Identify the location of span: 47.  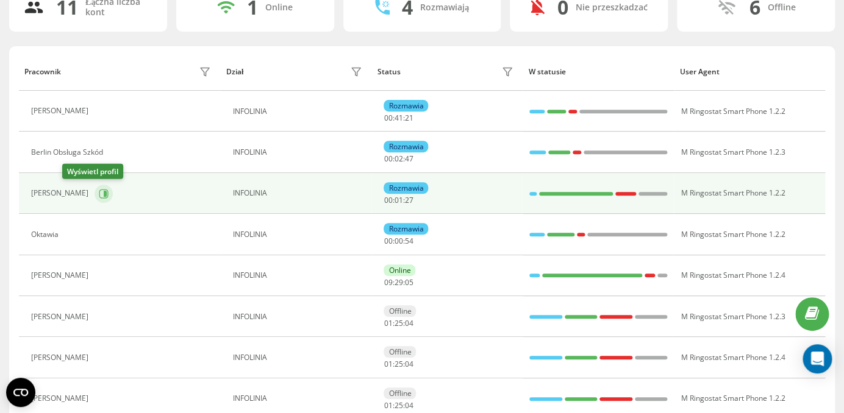
(408, 158).